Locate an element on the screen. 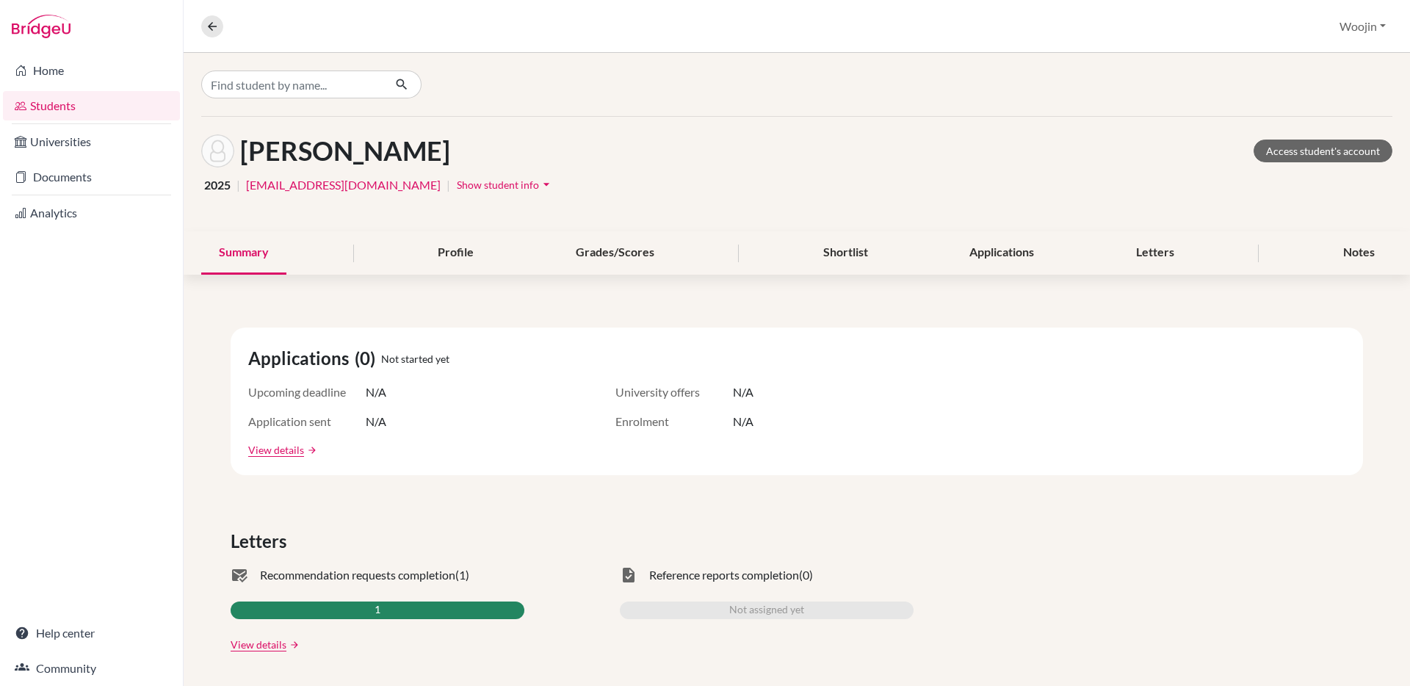  a: Home is located at coordinates (91, 71).